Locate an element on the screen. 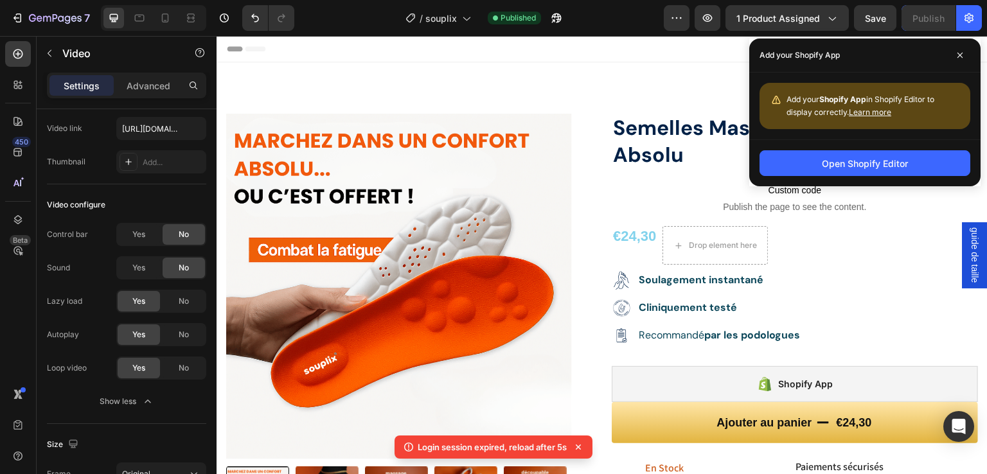 Image resolution: width=987 pixels, height=474 pixels. div: Lazy load is located at coordinates (64, 301).